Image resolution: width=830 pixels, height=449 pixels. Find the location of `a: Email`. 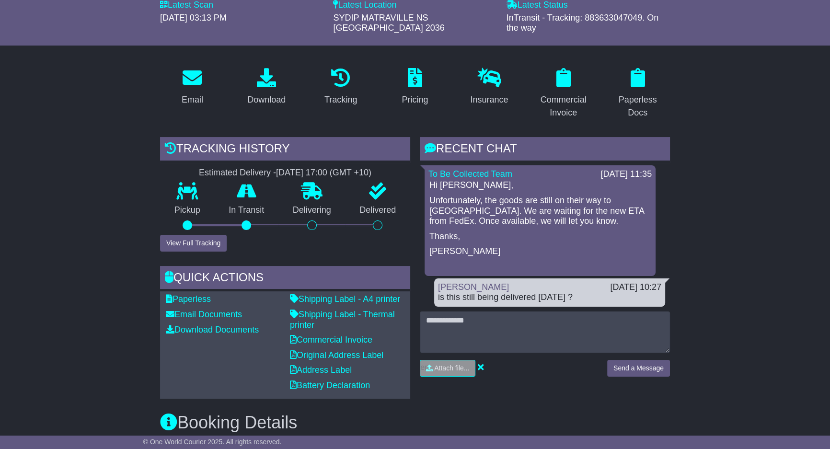

a: Email is located at coordinates (192, 87).